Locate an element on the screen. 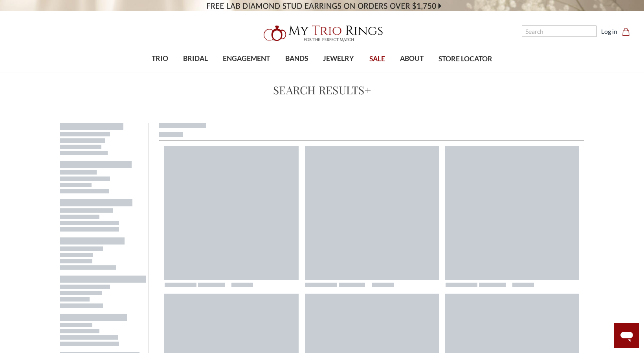  span: TRIO is located at coordinates (160, 59).